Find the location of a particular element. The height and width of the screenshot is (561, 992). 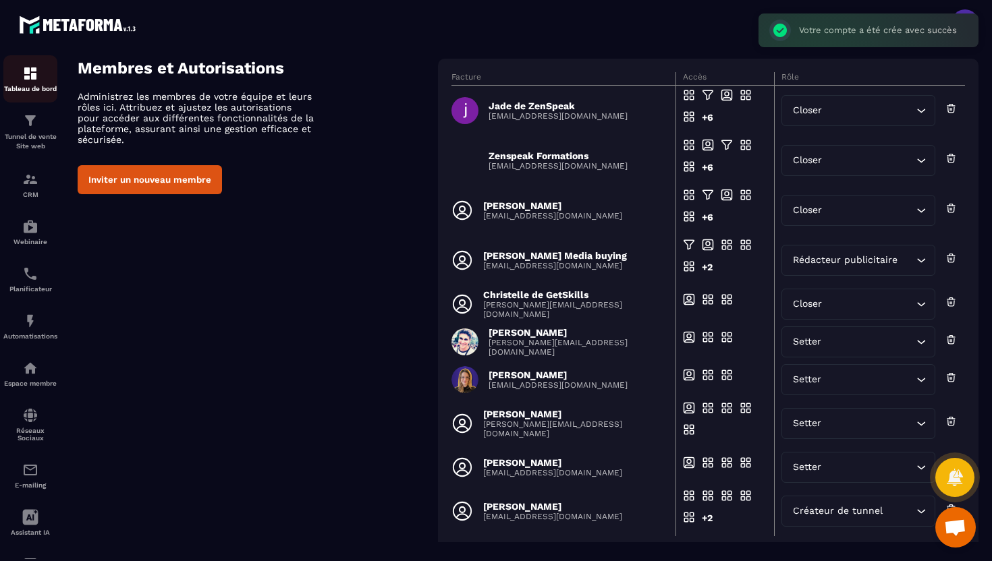

span: Rédacteur publicitaire is located at coordinates (845, 260).